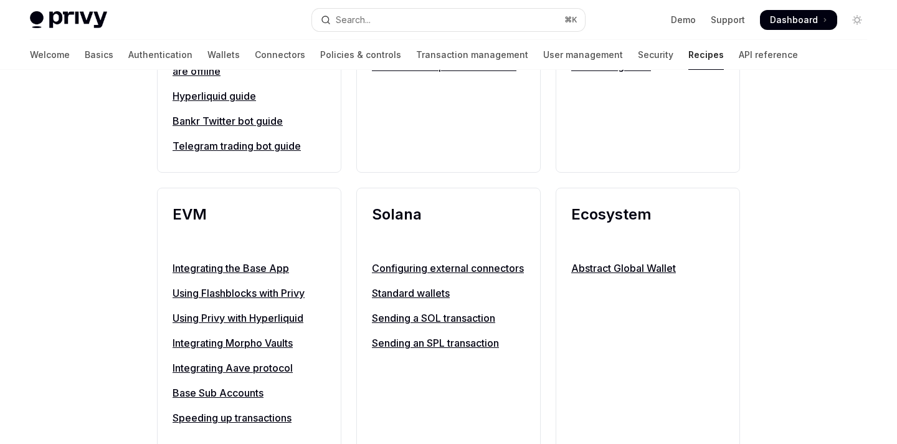 This screenshot has height=444, width=897. I want to click on a: Basics, so click(99, 55).